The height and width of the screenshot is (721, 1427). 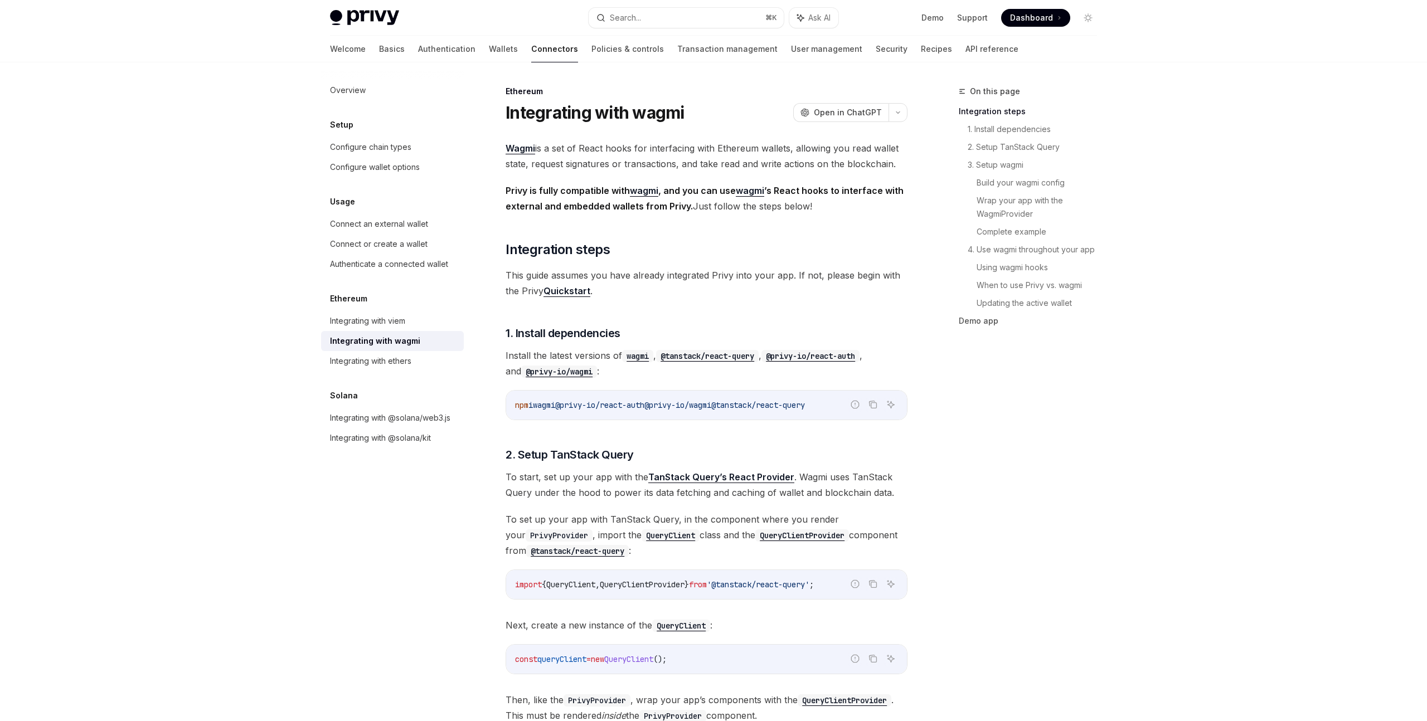 I want to click on code: QueryClient, so click(x=681, y=626).